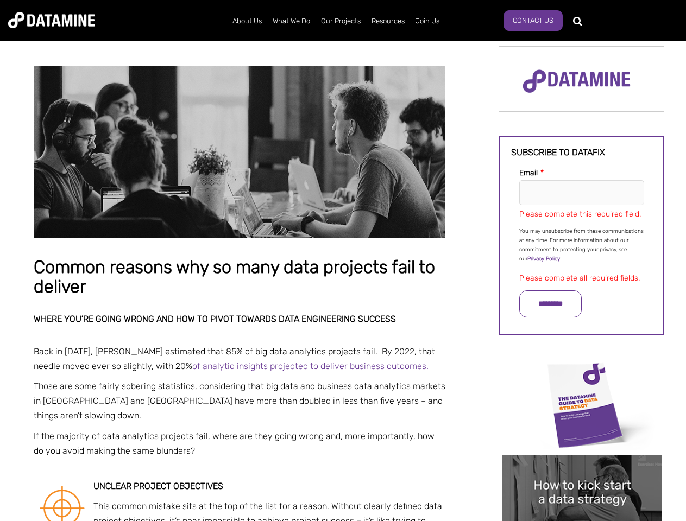 The height and width of the screenshot is (521, 686). Describe the element at coordinates (341, 21) in the screenshot. I see `a: Our Projects` at that location.